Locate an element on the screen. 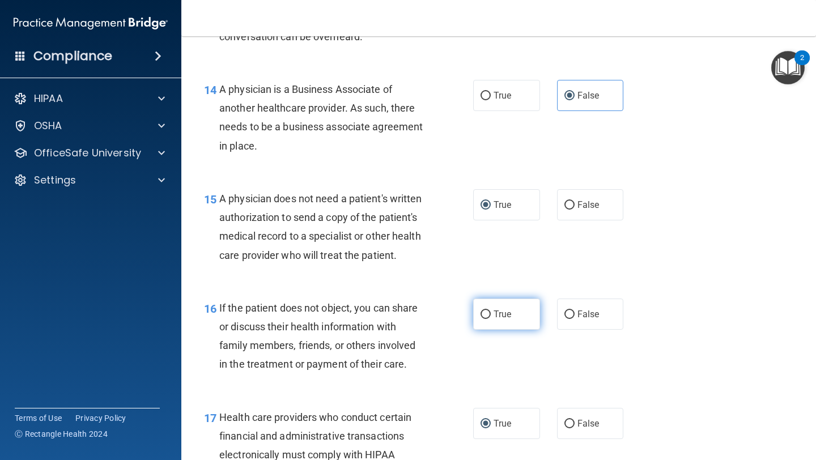 Image resolution: width=816 pixels, height=460 pixels. span: 17 is located at coordinates (210, 418).